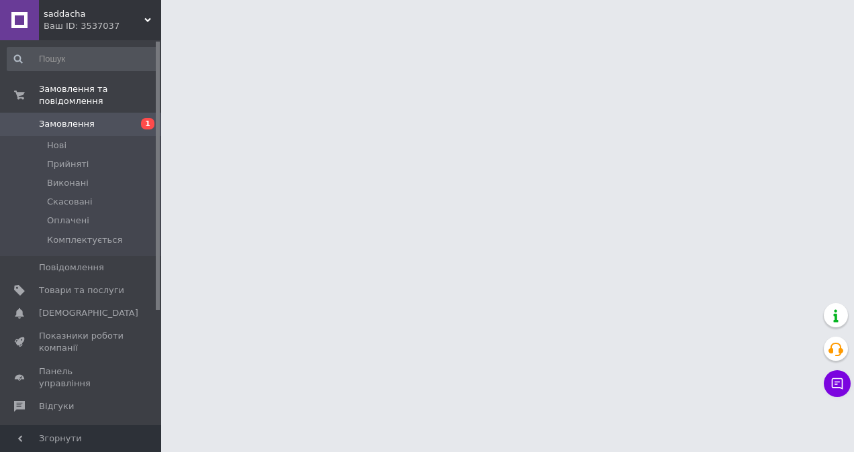 The width and height of the screenshot is (854, 452). What do you see at coordinates (100, 95) in the screenshot?
I see `span: Замовлення та повідомлення` at bounding box center [100, 95].